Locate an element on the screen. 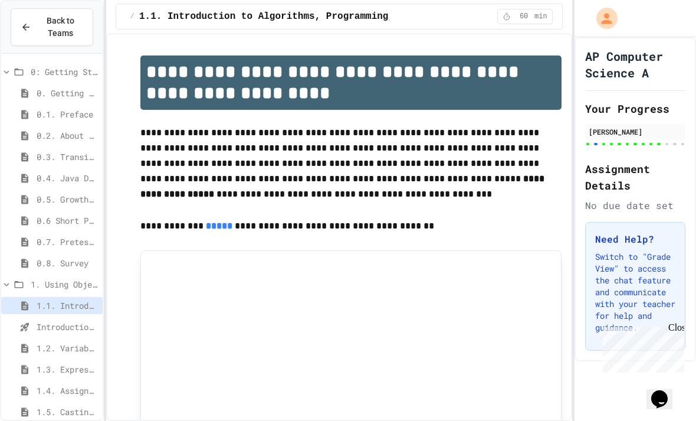 The height and width of the screenshot is (421, 696). button: Back to Teams is located at coordinates (52, 27).